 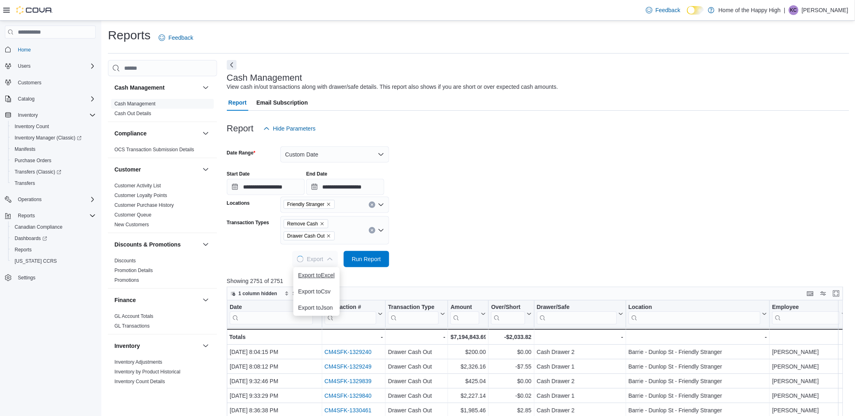 I want to click on a: CM4SFK-1329839, so click(x=348, y=381).